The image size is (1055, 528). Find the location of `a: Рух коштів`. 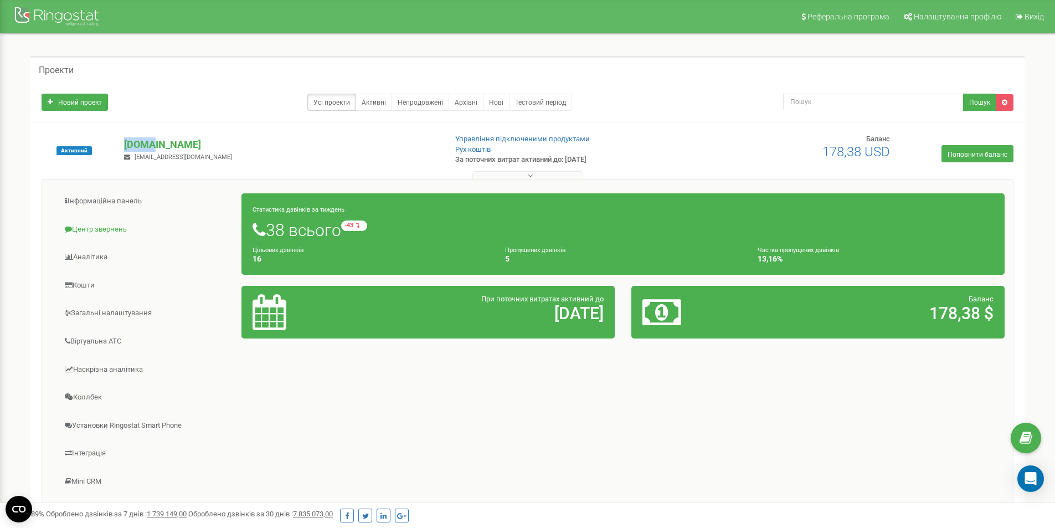

a: Рух коштів is located at coordinates (473, 149).